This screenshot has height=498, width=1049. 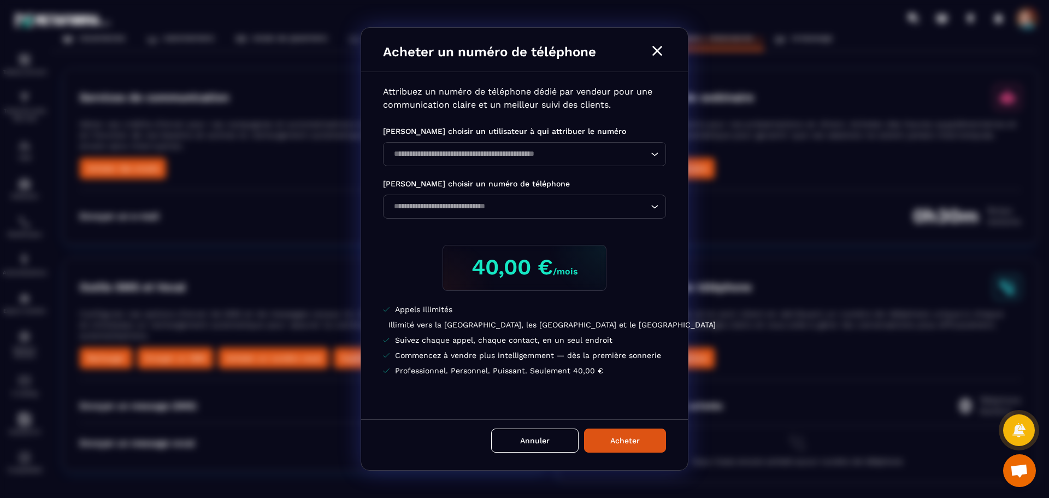 What do you see at coordinates (525, 355) in the screenshot?
I see `li: Commencez à vendre plus intelligemment — dès la première sonnerie` at bounding box center [525, 355].